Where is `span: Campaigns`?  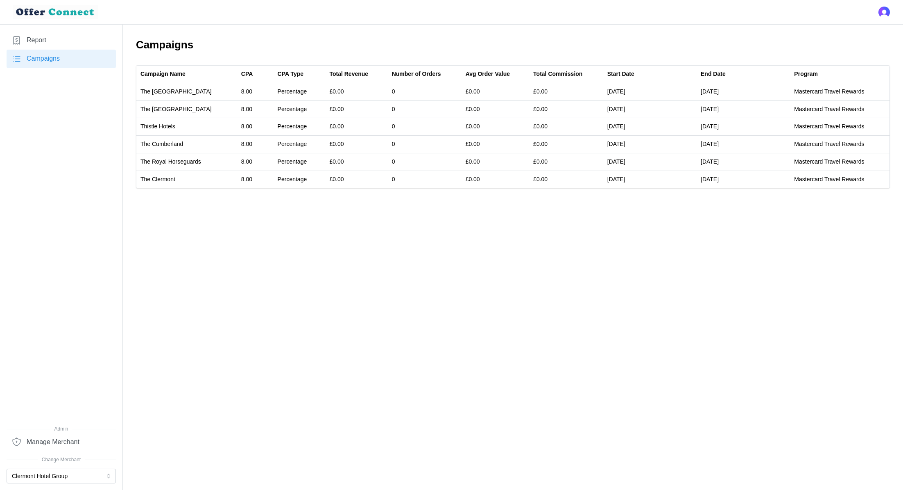
span: Campaigns is located at coordinates (43, 59).